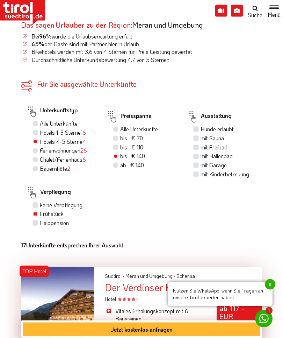 The height and width of the screenshot is (338, 283). Describe the element at coordinates (214, 165) in the screenshot. I see `label: mit Garage` at that location.